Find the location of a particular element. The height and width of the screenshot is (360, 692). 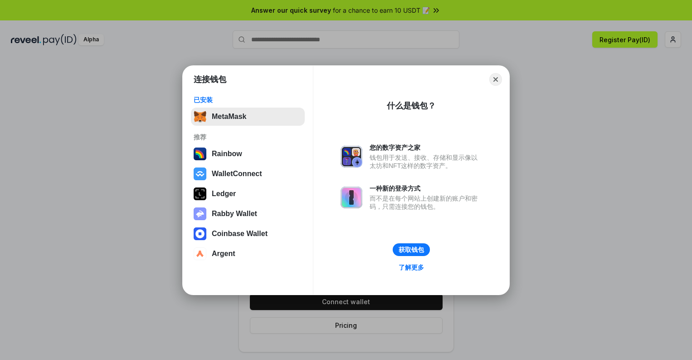

div: 您的数字资产之家 is located at coordinates (426, 147).